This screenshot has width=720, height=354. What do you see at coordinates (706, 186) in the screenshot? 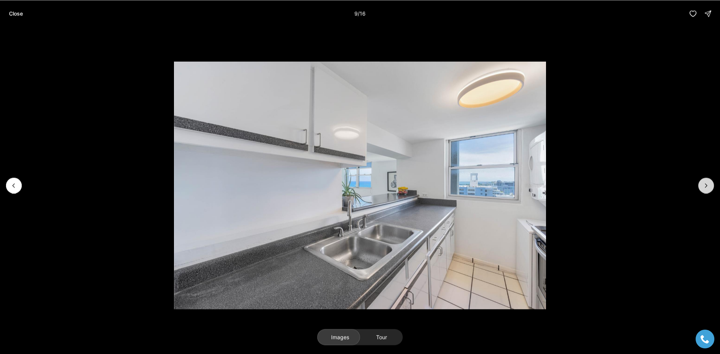
I see `button: Next slide` at bounding box center [706, 186].